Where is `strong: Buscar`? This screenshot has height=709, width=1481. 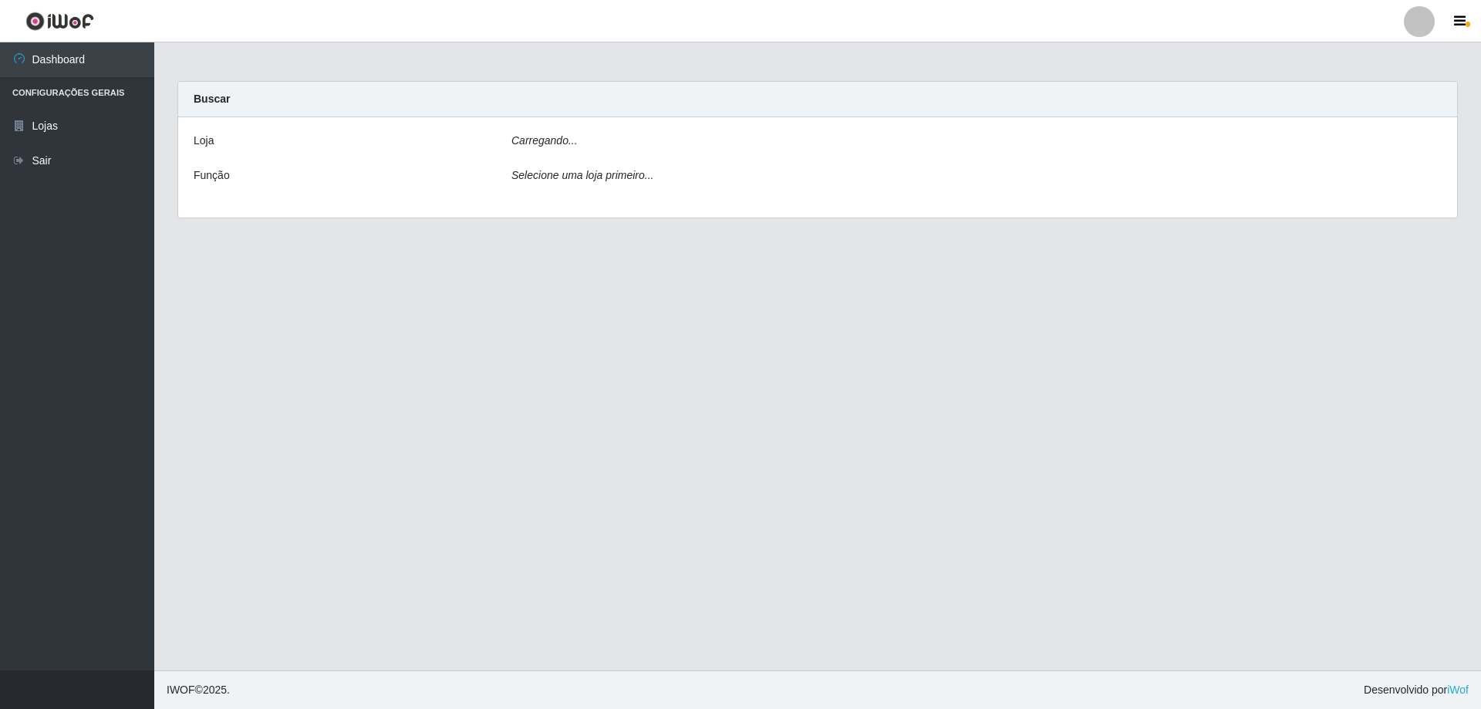
strong: Buscar is located at coordinates (211, 99).